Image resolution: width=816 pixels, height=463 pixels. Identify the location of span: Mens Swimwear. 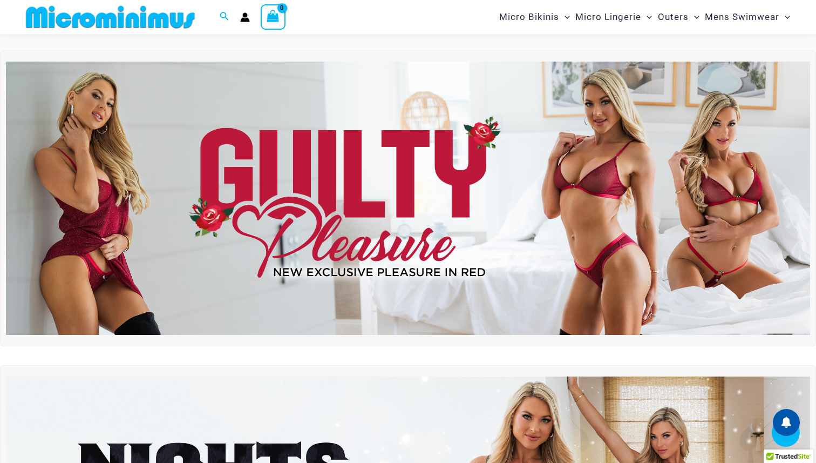
(742, 17).